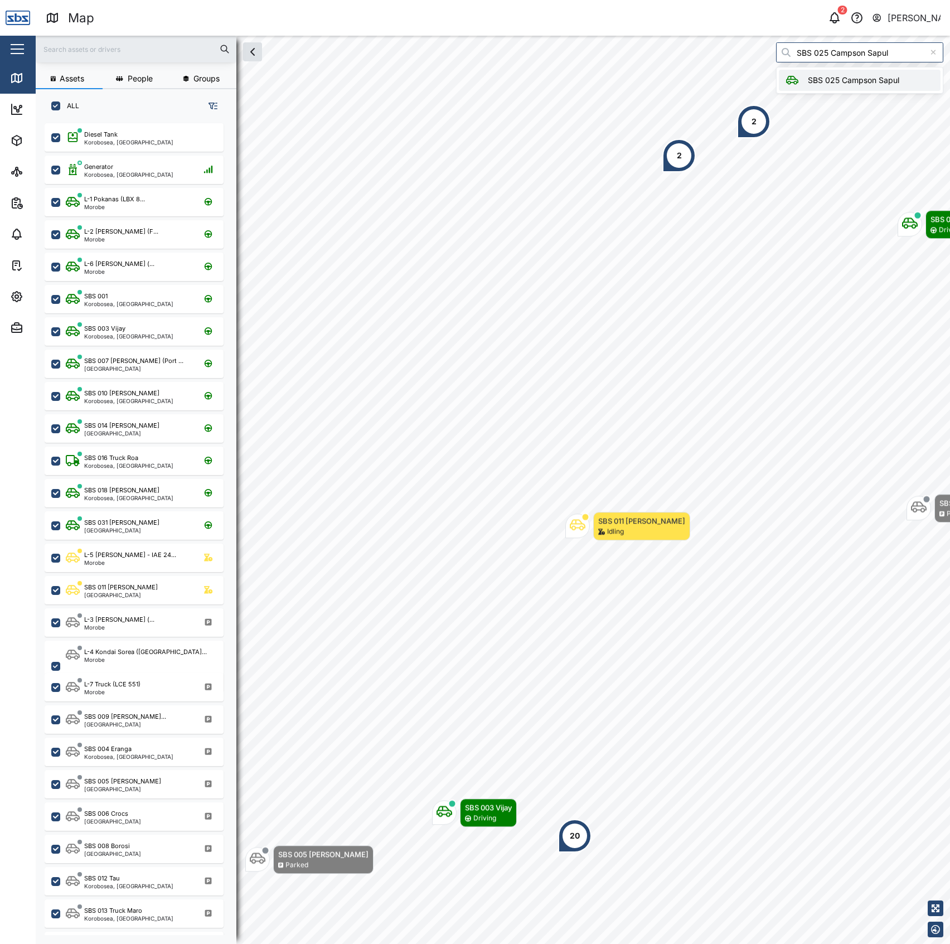 This screenshot has height=944, width=950. What do you see at coordinates (107, 846) in the screenshot?
I see `div: SBS 008 Borosi` at bounding box center [107, 846].